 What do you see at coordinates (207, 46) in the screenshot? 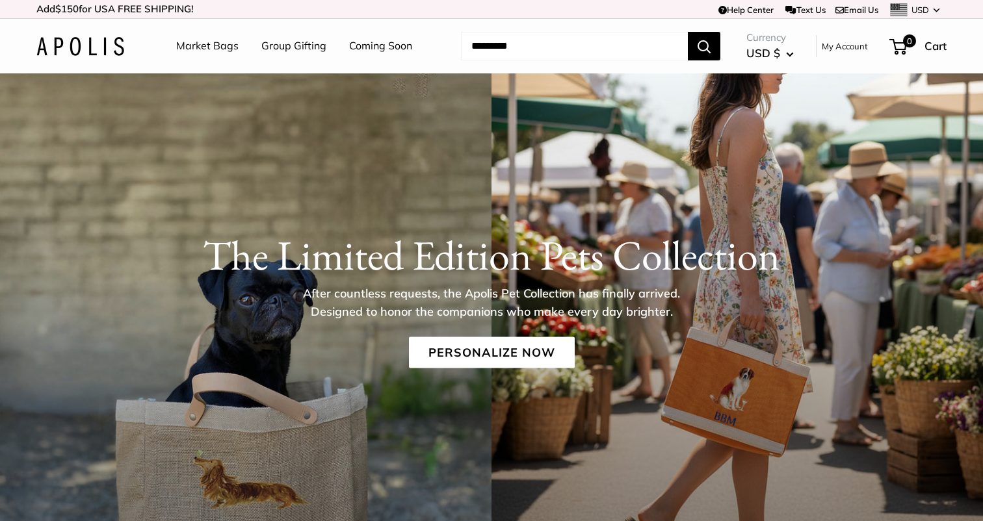
I see `a: Market Bags` at bounding box center [207, 46].